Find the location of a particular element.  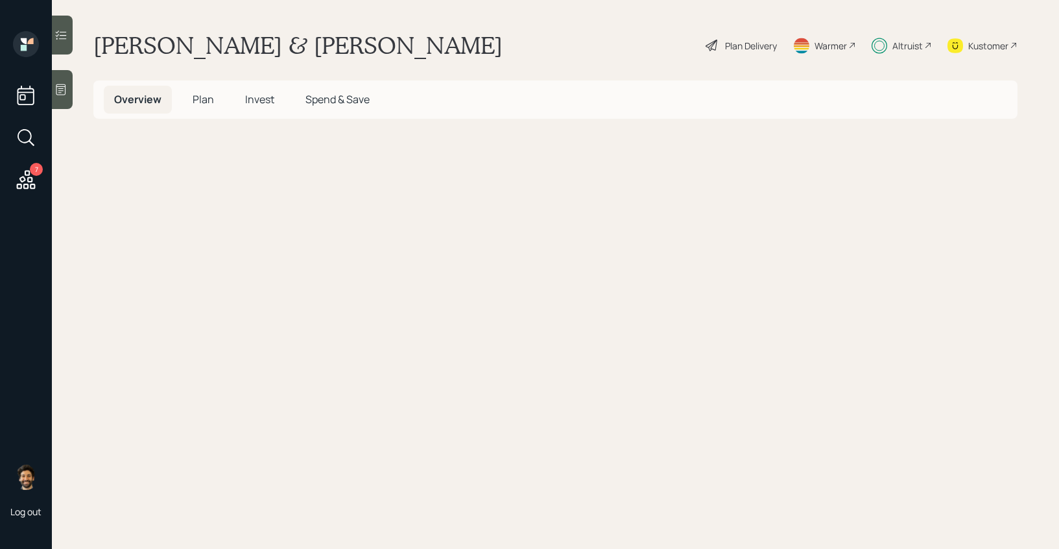

div: Warmer is located at coordinates (831, 45).